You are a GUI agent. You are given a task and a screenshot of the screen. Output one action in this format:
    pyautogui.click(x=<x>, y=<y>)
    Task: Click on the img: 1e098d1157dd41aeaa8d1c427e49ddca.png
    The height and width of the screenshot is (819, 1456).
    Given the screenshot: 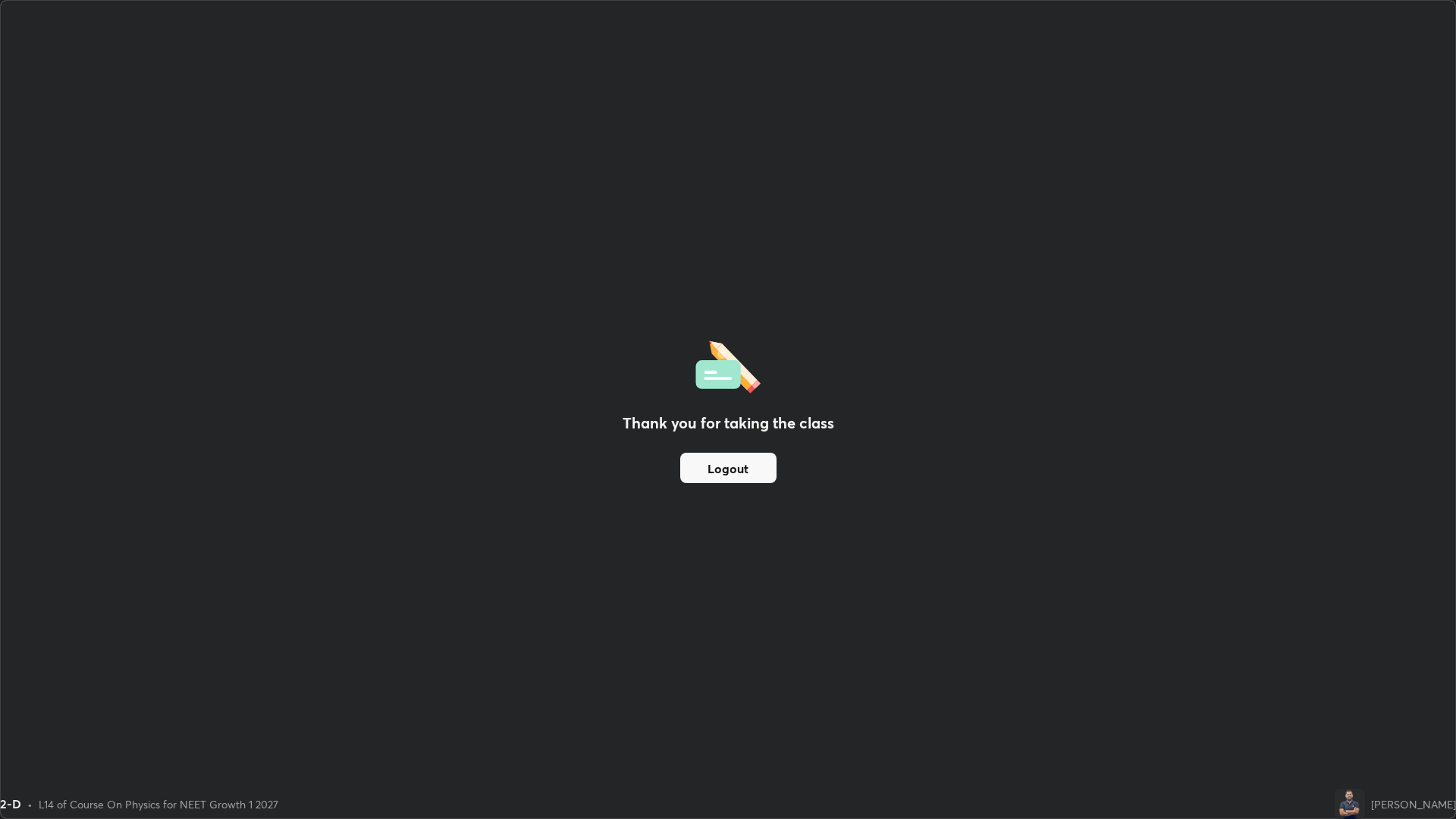 What is the action you would take?
    pyautogui.click(x=1350, y=804)
    